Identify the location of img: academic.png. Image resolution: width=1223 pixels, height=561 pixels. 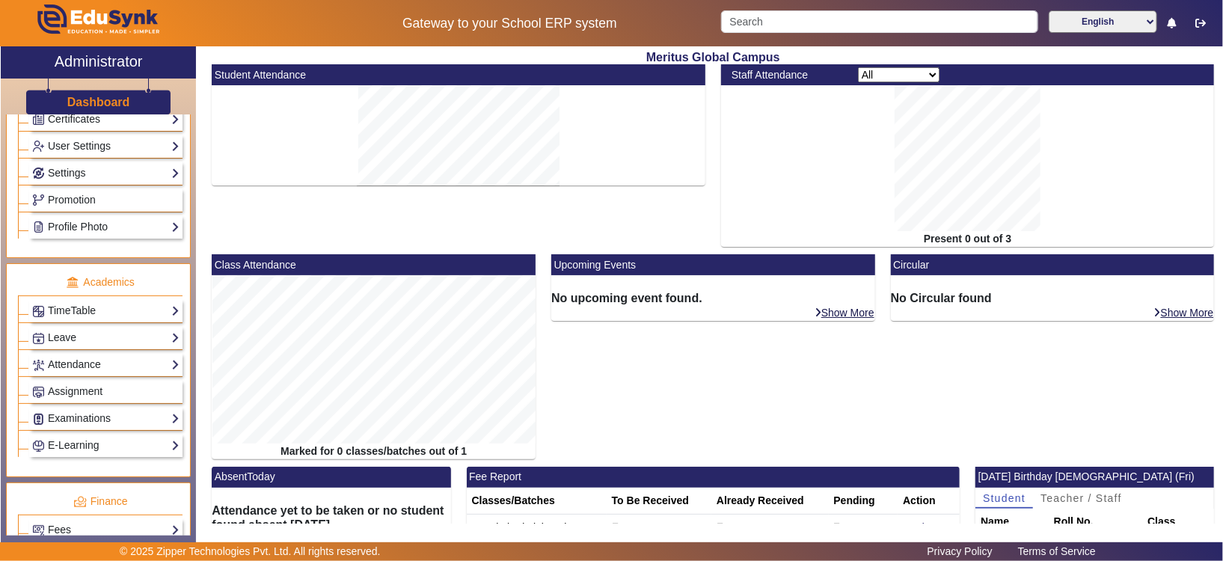
(73, 283).